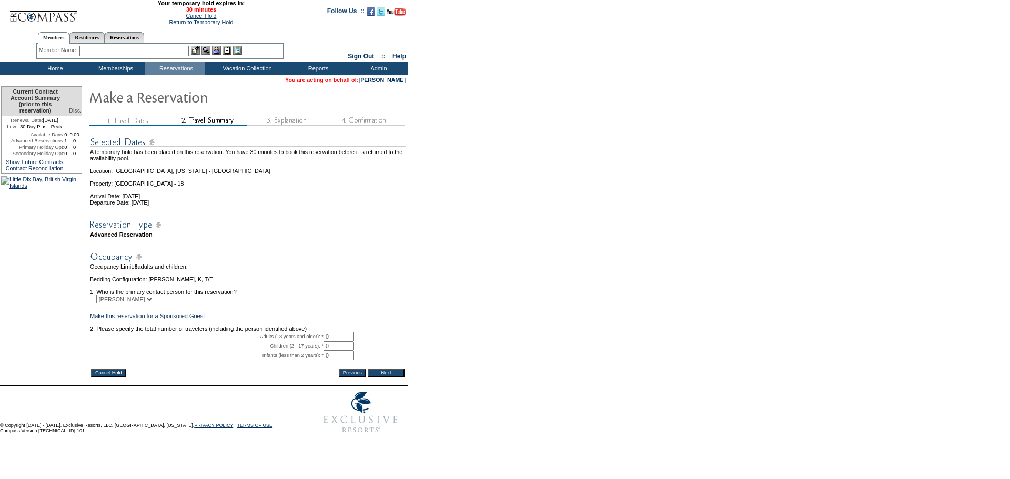 The width and height of the screenshot is (1010, 479). I want to click on td: 2. Please specify the total number of travelers (including the person identified above), so click(248, 329).